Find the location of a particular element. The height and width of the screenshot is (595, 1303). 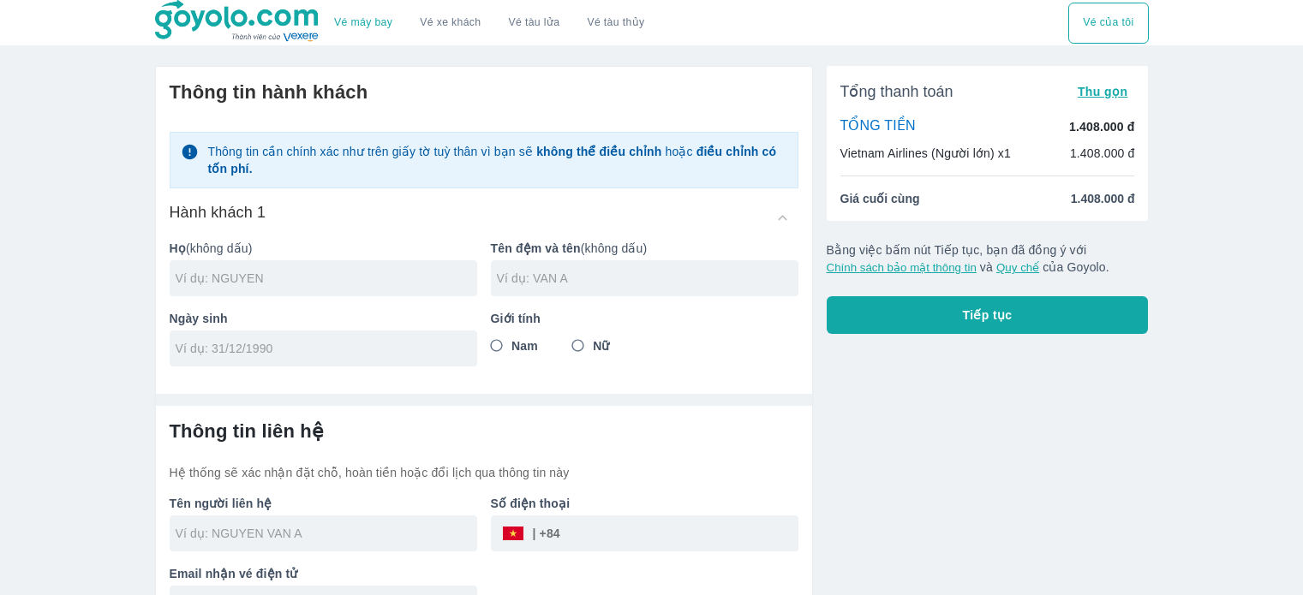

span: Tiếp tục is located at coordinates (987, 315).